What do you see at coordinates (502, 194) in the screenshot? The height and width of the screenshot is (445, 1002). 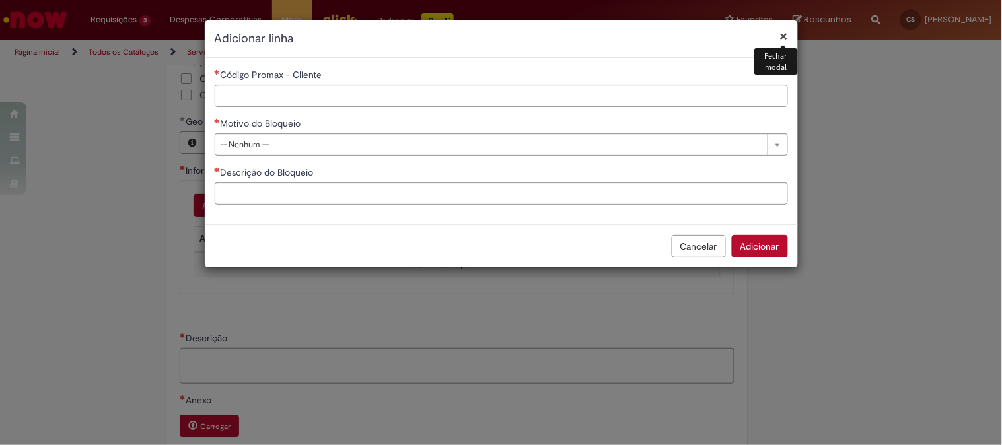 I see `input: Descrição do Bloqueio` at bounding box center [502, 194].